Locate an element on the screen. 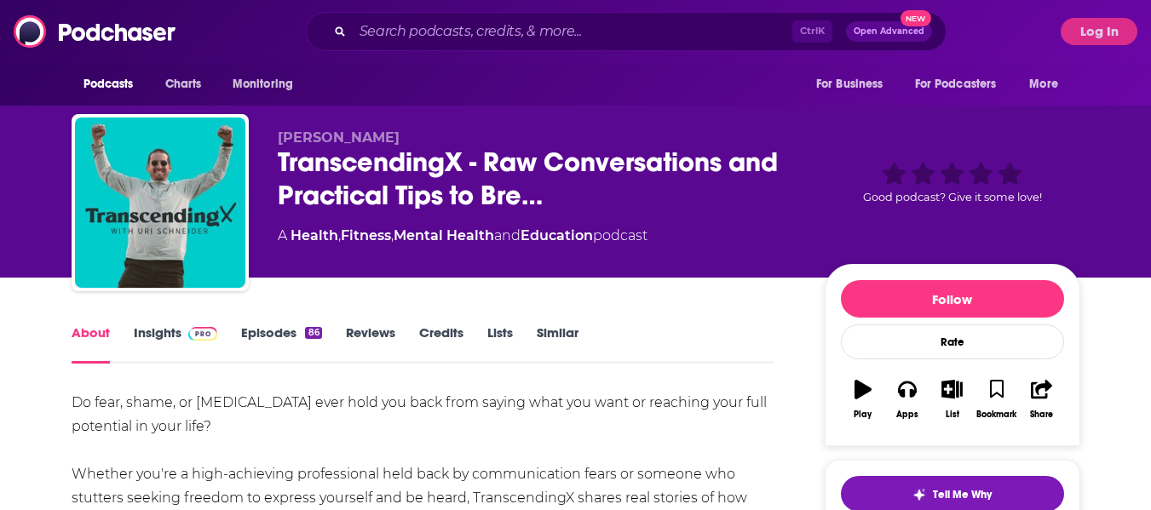 The image size is (1151, 510). button: Share is located at coordinates (1041, 400).